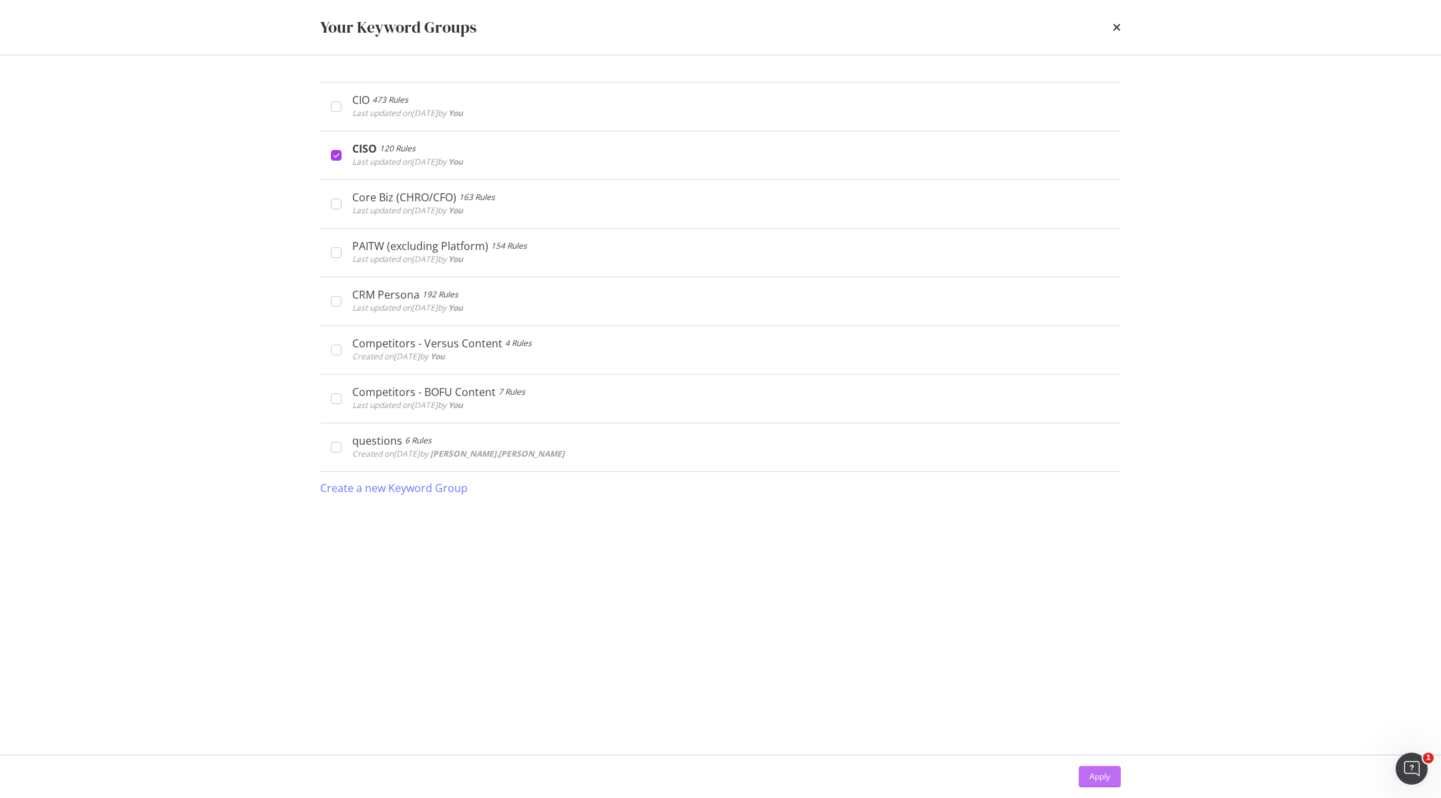 The image size is (1441, 798). Describe the element at coordinates (1428, 758) in the screenshot. I see `span: 1` at that location.